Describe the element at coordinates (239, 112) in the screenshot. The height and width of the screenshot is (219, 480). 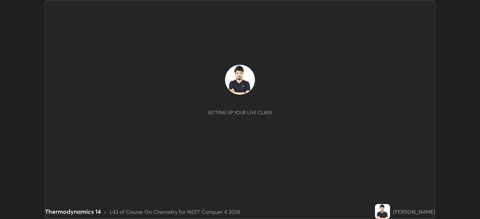
I see `div: Setting up your live class` at that location.